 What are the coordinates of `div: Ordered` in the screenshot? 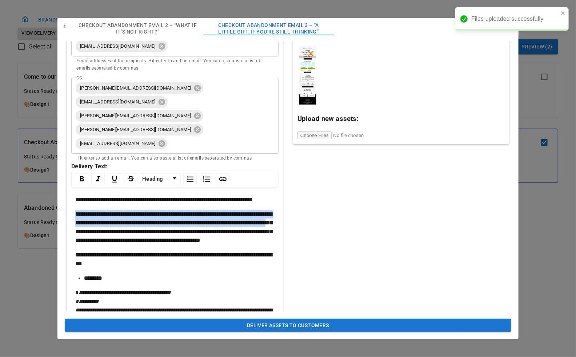 It's located at (206, 179).